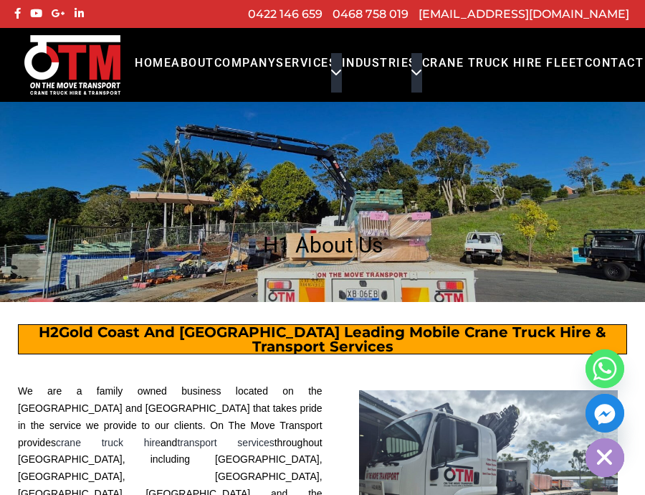  I want to click on a: transport services, so click(225, 442).